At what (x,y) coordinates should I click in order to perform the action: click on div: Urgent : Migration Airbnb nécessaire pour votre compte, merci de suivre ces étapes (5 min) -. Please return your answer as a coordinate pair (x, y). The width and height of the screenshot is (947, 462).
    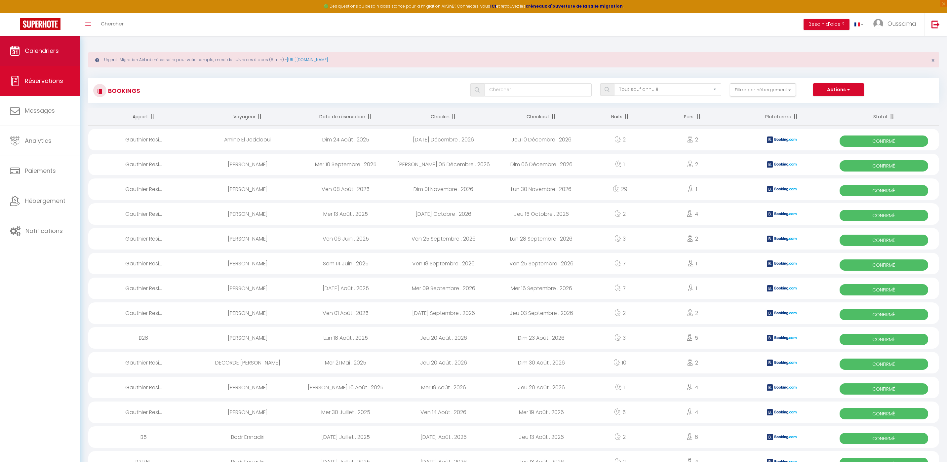
    Looking at the image, I should click on (514, 60).